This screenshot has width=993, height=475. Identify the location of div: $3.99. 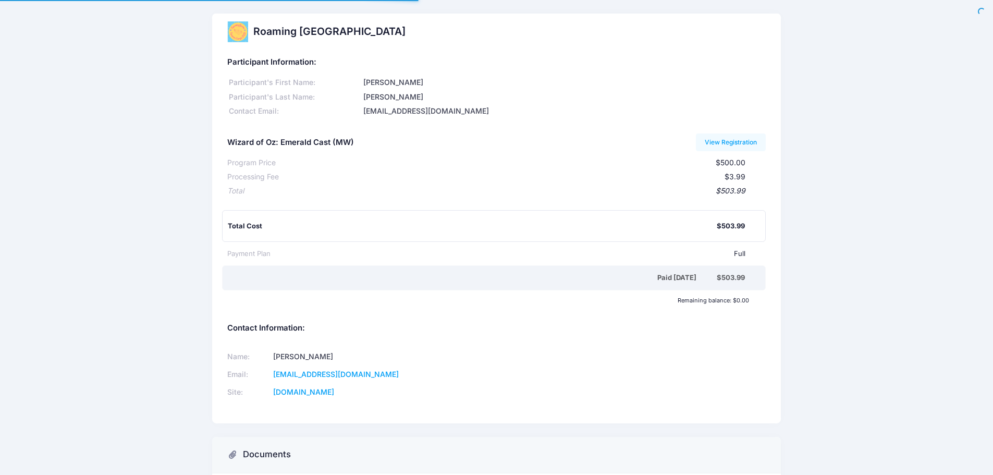
(512, 177).